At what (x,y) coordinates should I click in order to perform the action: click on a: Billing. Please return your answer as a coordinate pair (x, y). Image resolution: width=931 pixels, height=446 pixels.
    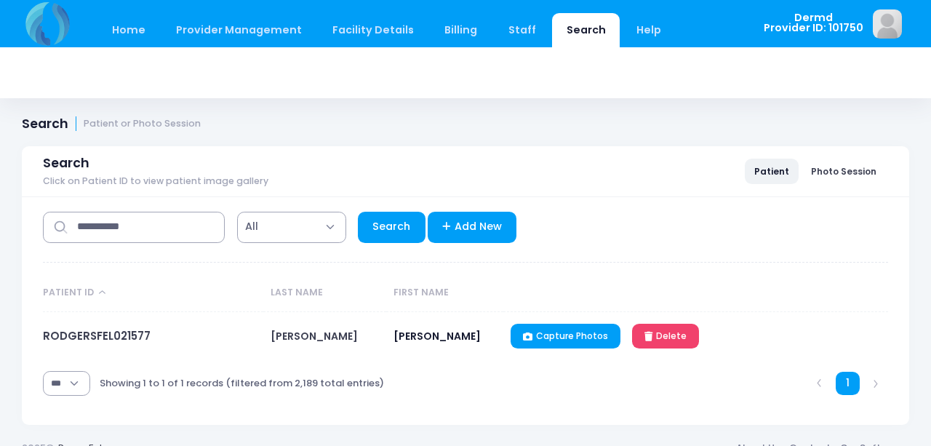
    Looking at the image, I should click on (461, 30).